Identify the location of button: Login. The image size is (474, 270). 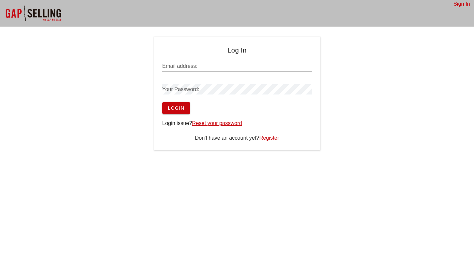
(176, 108).